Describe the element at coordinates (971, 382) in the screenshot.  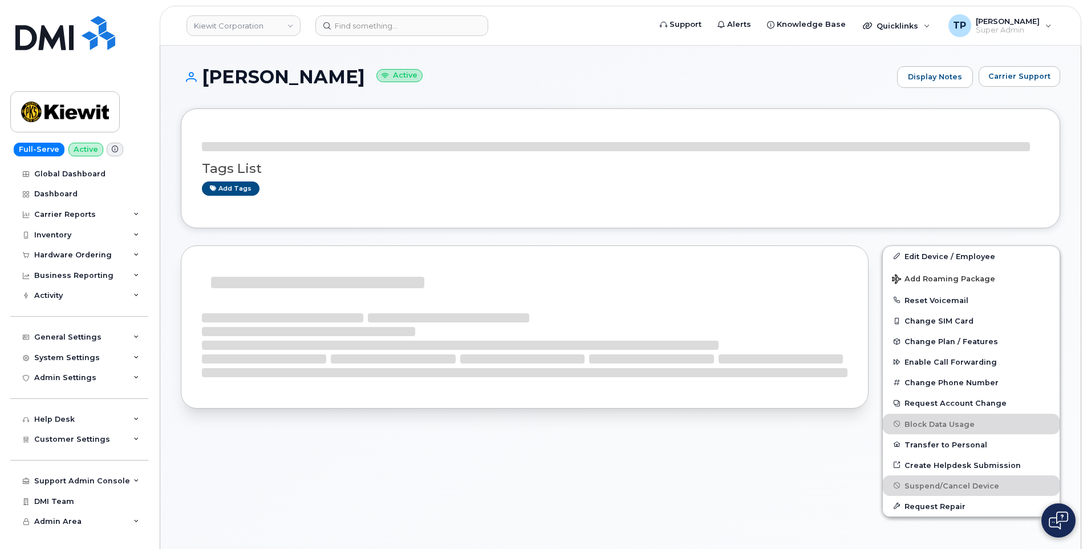
I see `button: Change Phone Number` at that location.